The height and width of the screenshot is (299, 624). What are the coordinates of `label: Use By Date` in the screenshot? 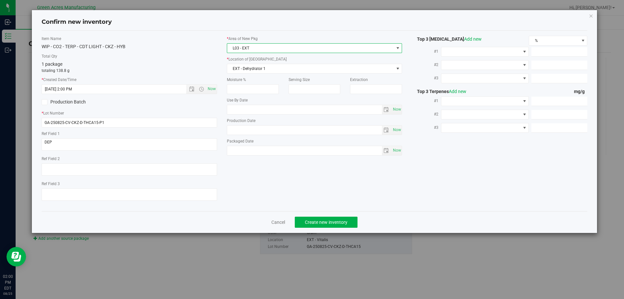 It's located at (314, 100).